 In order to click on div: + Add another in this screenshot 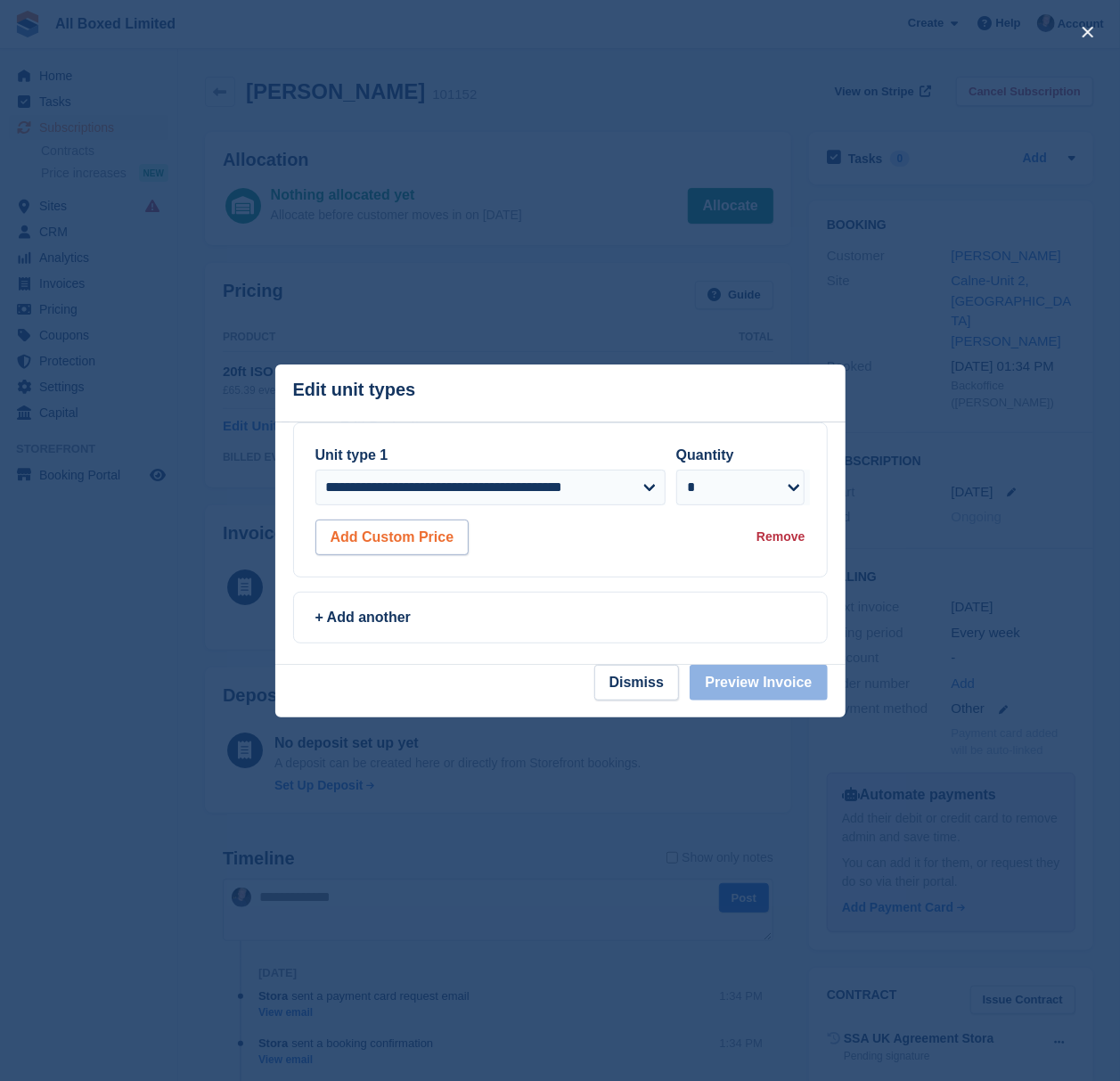, I will do `click(560, 618)`.